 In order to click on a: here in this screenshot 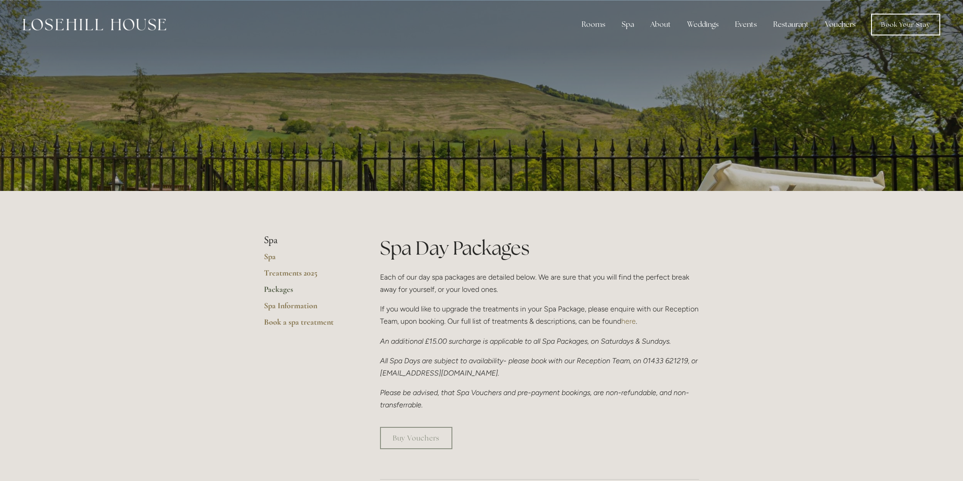, I will do `click(628, 321)`.